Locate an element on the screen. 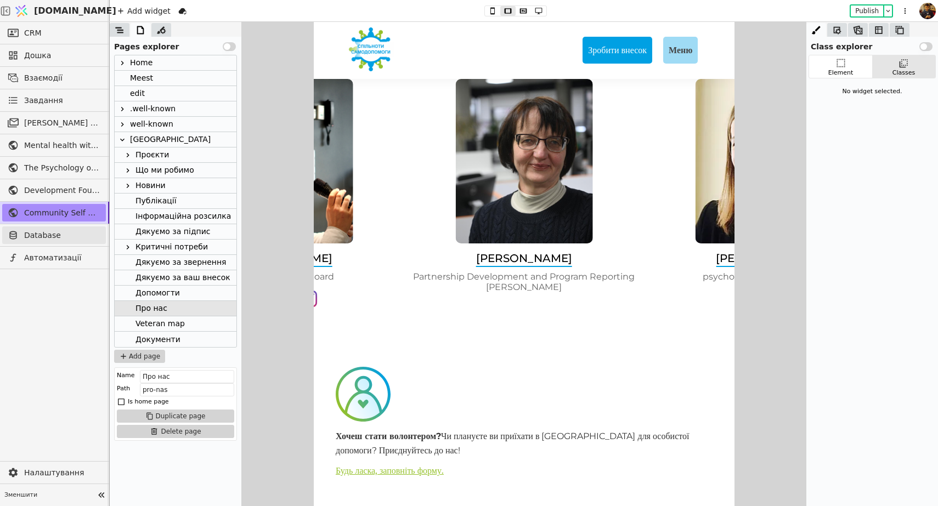 This screenshot has width=938, height=506. span: CRM is located at coordinates (33, 33).